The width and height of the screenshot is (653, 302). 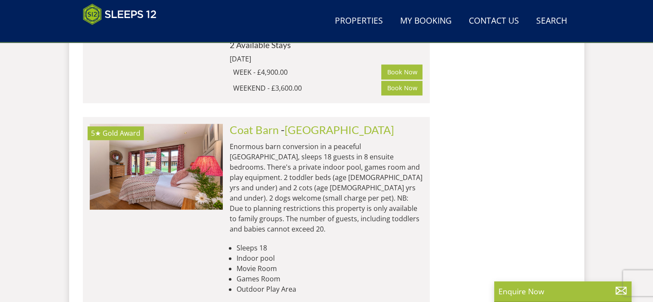 I want to click on p: Enquire Now, so click(x=563, y=291).